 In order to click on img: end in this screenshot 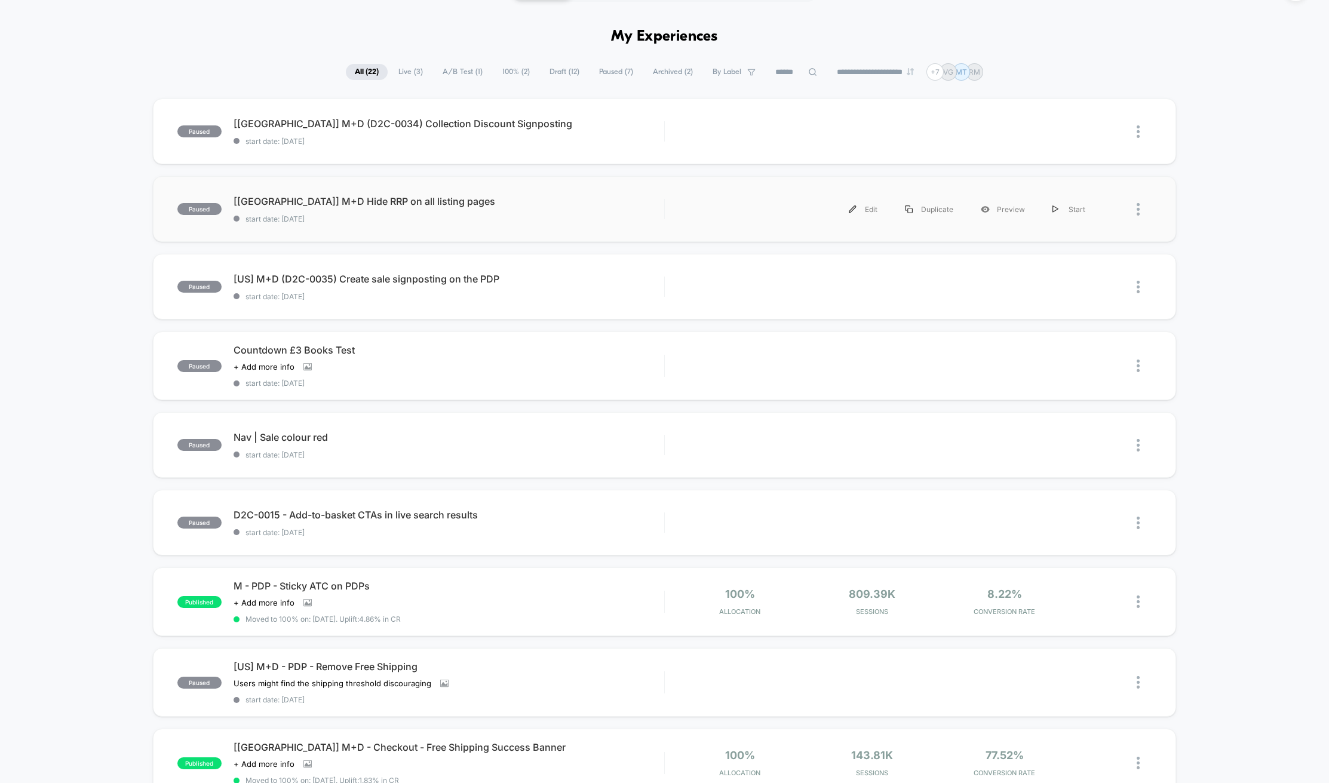, I will do `click(910, 72)`.